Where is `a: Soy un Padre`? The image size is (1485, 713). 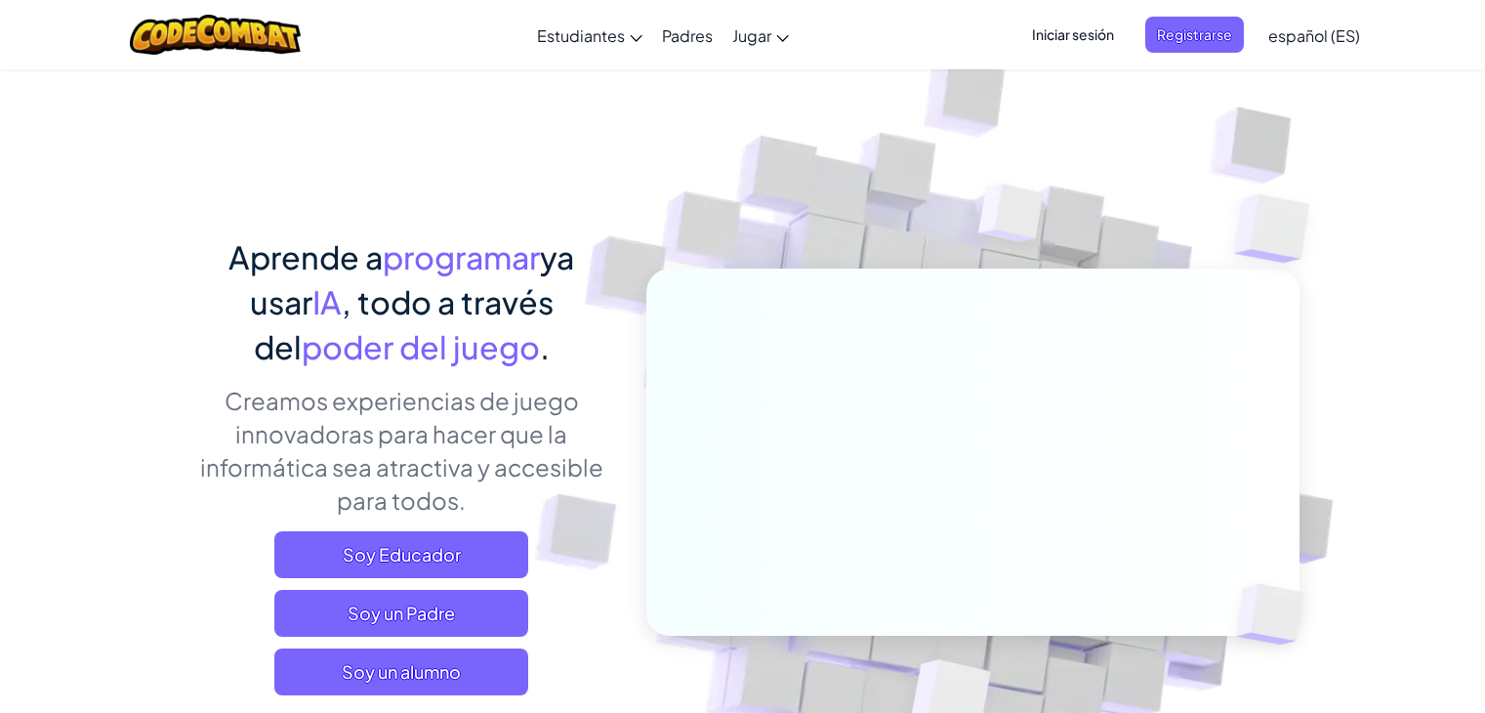
a: Soy un Padre is located at coordinates (401, 613).